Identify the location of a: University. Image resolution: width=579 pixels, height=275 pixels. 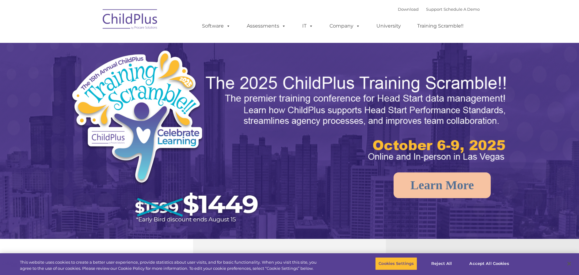
(388, 26).